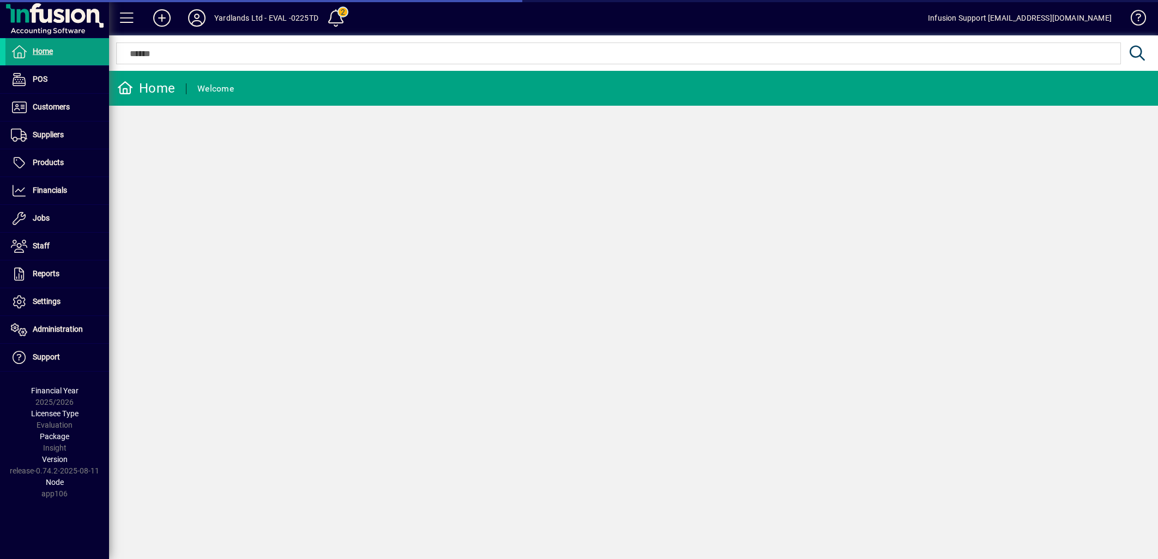  I want to click on div: Home, so click(146, 88).